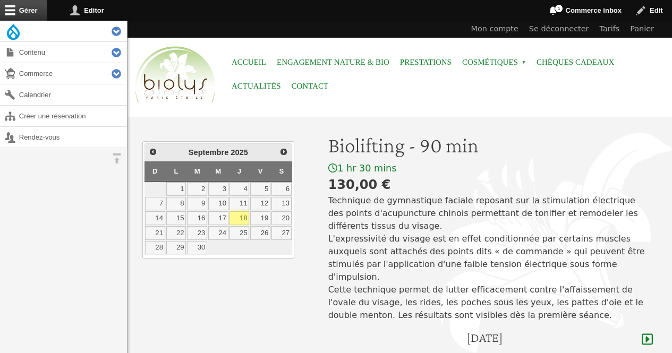 This screenshot has width=672, height=353. What do you see at coordinates (240, 218) in the screenshot?
I see `a: 18` at bounding box center [240, 218].